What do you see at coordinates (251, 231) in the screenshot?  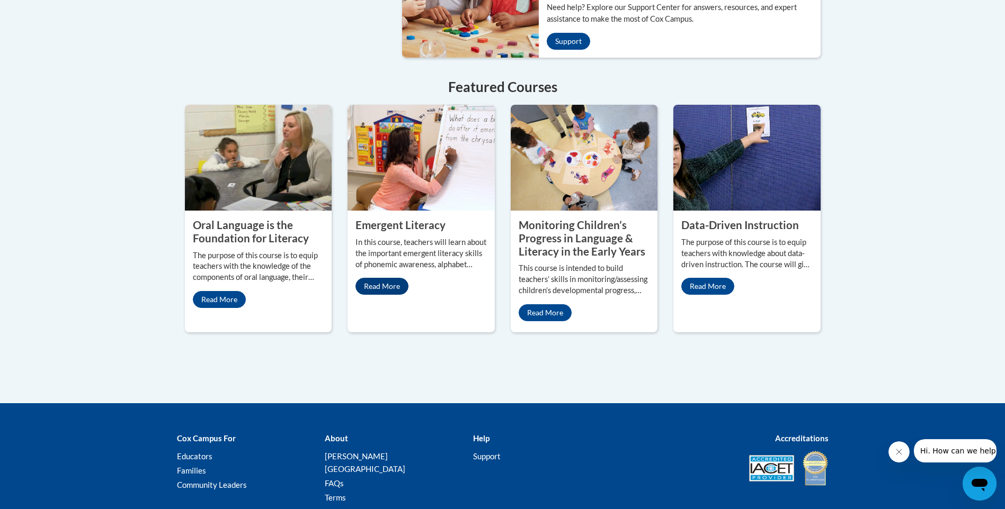 I see `property: Oral Language is the Foundation for Literacy` at bounding box center [251, 231].